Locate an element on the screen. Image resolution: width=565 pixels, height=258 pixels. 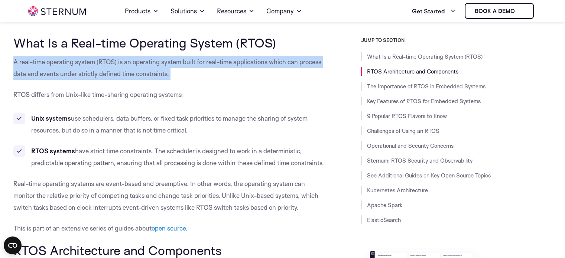
button: Open CMP widget is located at coordinates (13, 246).